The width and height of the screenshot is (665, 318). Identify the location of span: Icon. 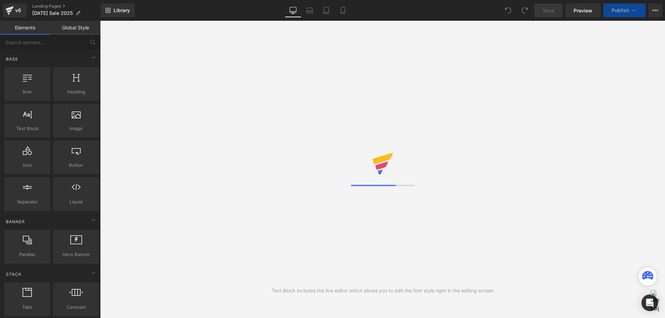
(27, 165).